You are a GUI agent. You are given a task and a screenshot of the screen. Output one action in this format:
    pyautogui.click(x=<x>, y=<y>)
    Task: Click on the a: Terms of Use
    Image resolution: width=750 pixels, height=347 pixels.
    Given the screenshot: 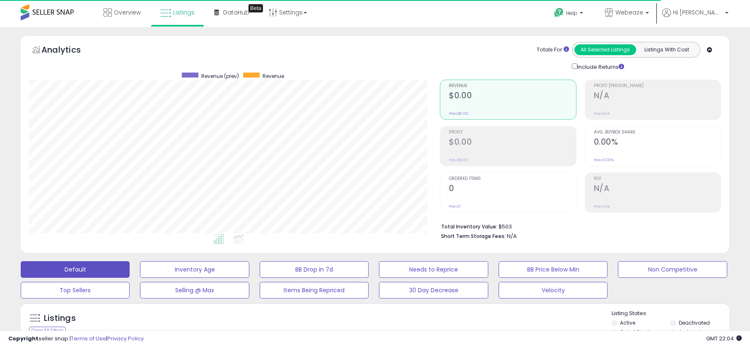 What is the action you would take?
    pyautogui.click(x=88, y=338)
    